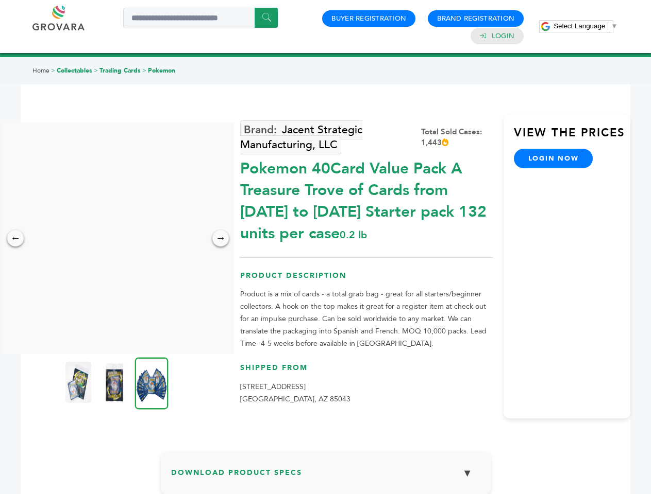 The image size is (651, 494). What do you see at coordinates (200, 18) in the screenshot?
I see `input: Search a product or brand...` at bounding box center [200, 18].